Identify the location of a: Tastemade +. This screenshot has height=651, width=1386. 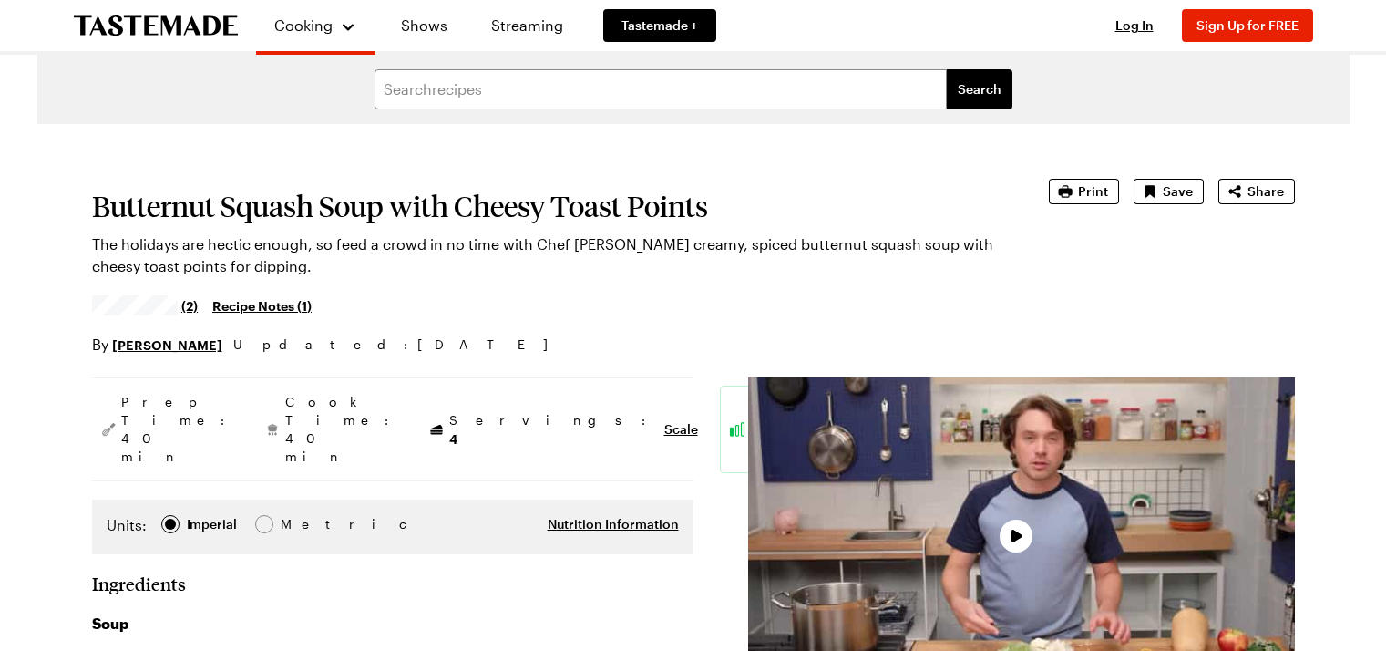
(660, 26).